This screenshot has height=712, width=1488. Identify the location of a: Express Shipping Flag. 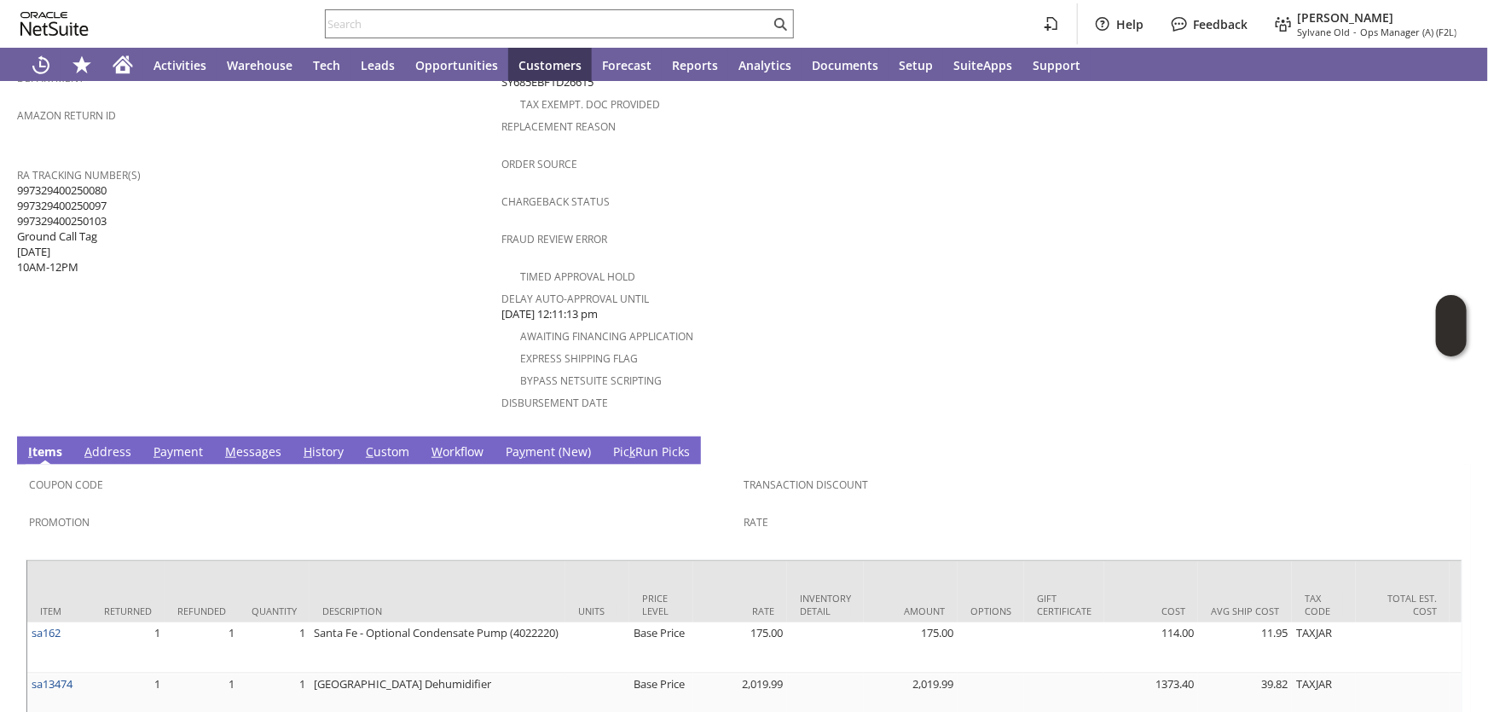
(579, 358).